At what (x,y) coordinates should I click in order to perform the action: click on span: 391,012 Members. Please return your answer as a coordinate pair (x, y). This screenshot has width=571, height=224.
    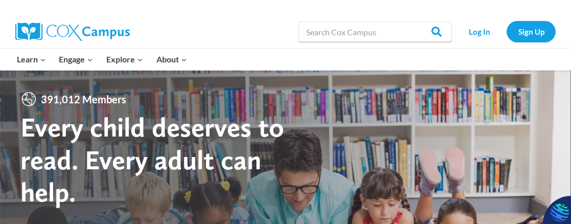
    Looking at the image, I should click on (83, 99).